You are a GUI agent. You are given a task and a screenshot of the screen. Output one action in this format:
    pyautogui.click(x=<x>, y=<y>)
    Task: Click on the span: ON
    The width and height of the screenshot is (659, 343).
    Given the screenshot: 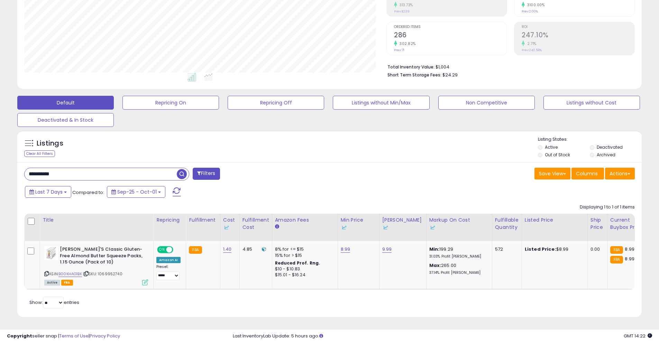 What is the action you would take?
    pyautogui.click(x=162, y=250)
    